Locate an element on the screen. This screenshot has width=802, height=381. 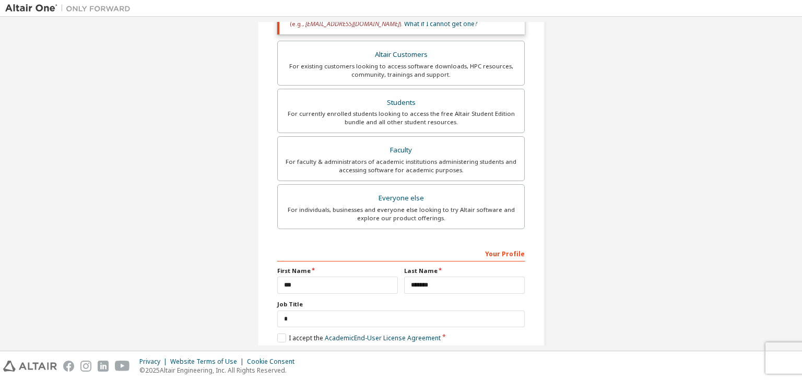
div: Students is located at coordinates (401, 103).